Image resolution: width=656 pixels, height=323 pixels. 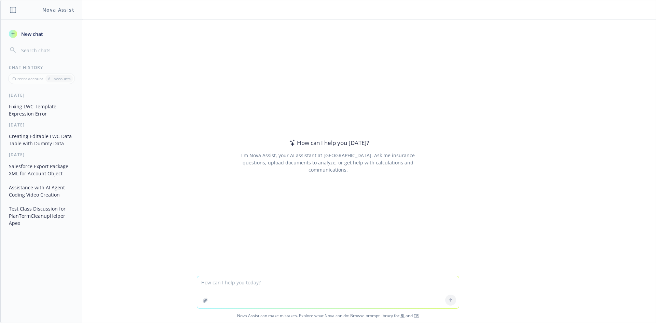 What do you see at coordinates (403, 315) in the screenshot?
I see `a: BI` at bounding box center [403, 315].